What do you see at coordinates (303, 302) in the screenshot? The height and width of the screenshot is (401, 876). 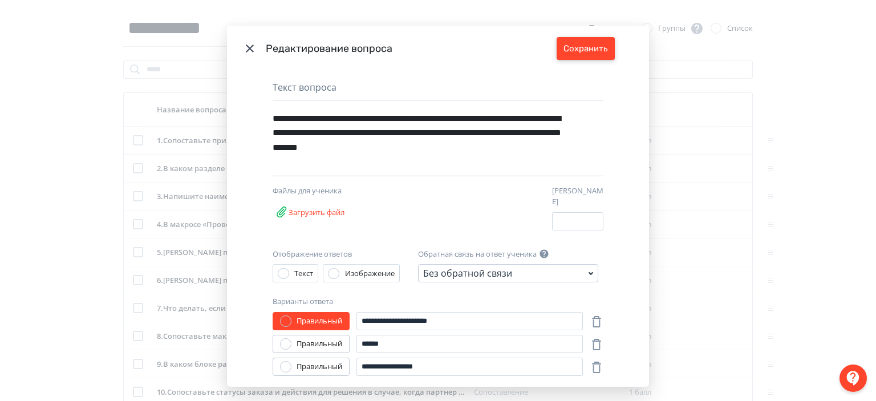 I see `label: Варианты ответа` at bounding box center [303, 302].